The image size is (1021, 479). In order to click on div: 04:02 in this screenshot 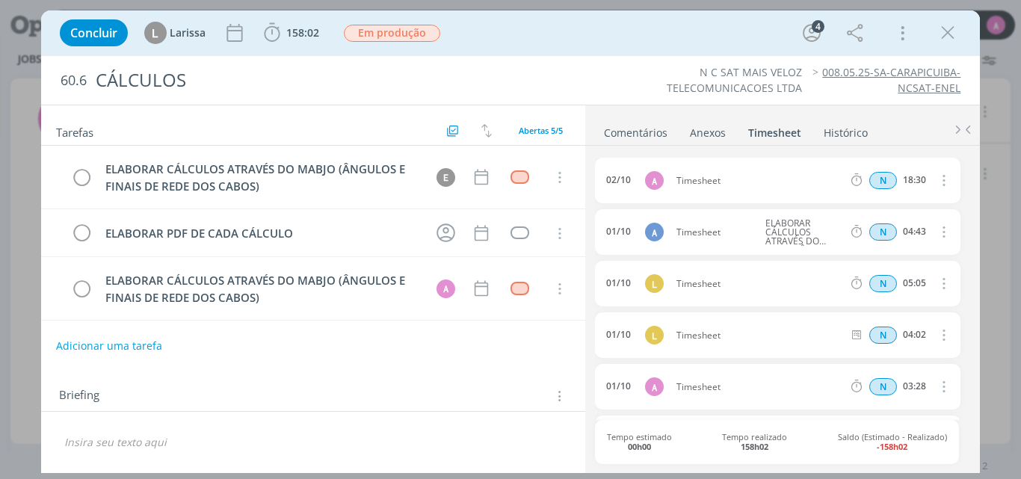, I will do `click(914, 335)`.